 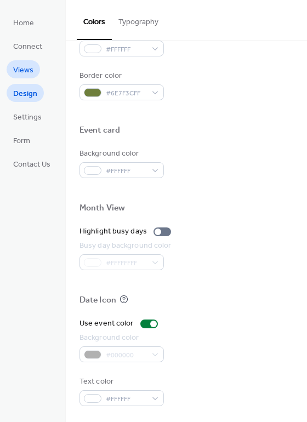 What do you see at coordinates (27, 45) in the screenshot?
I see `a: Connect` at bounding box center [27, 45].